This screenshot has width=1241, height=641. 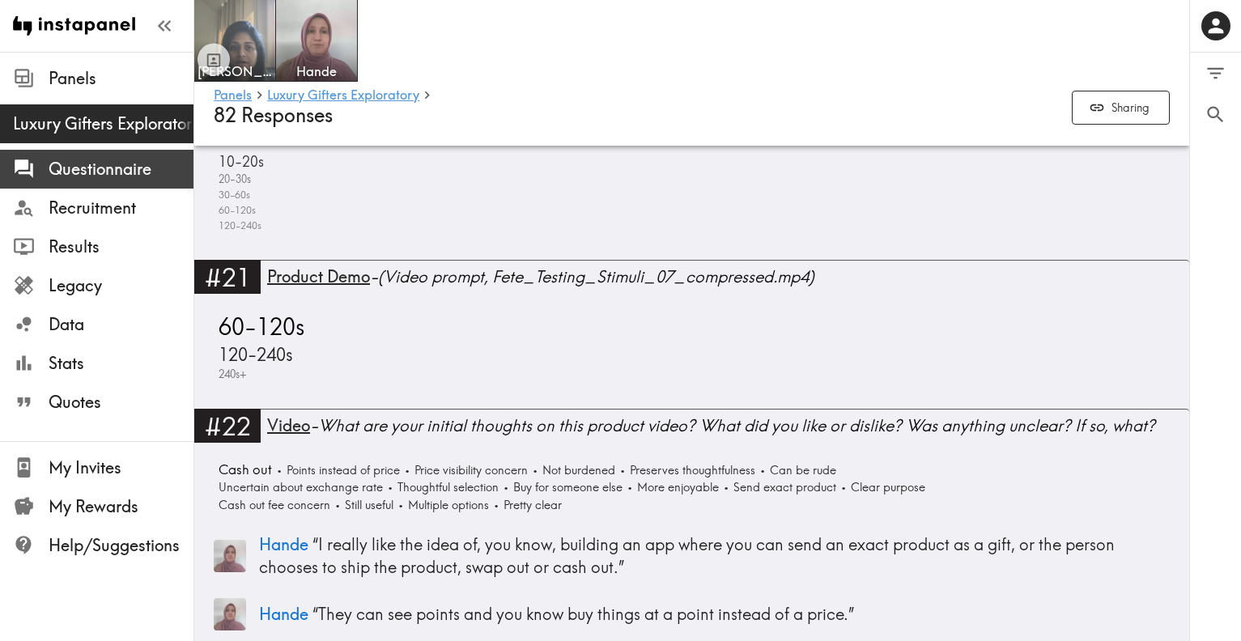 I want to click on span: Stats, so click(x=121, y=363).